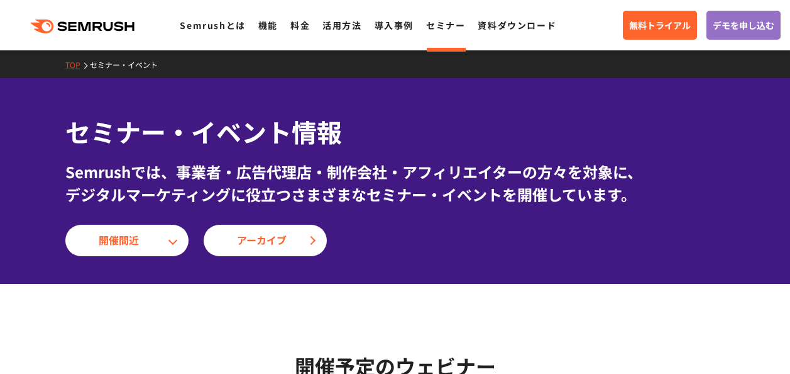 The height and width of the screenshot is (374, 790). What do you see at coordinates (300, 25) in the screenshot?
I see `a: 料金` at bounding box center [300, 25].